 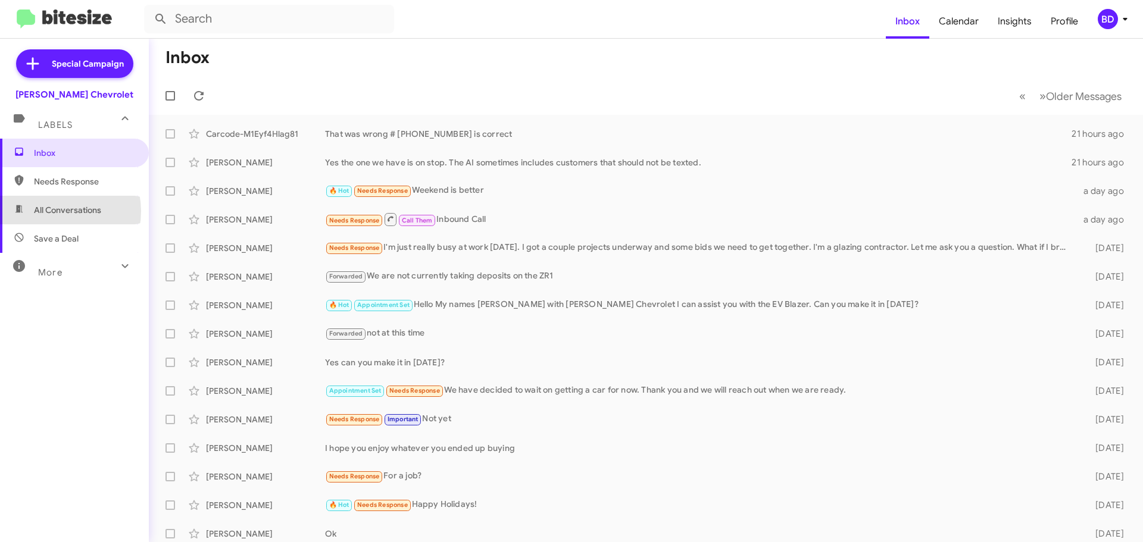 What do you see at coordinates (74, 64) in the screenshot?
I see `a: Special Campaign` at bounding box center [74, 64].